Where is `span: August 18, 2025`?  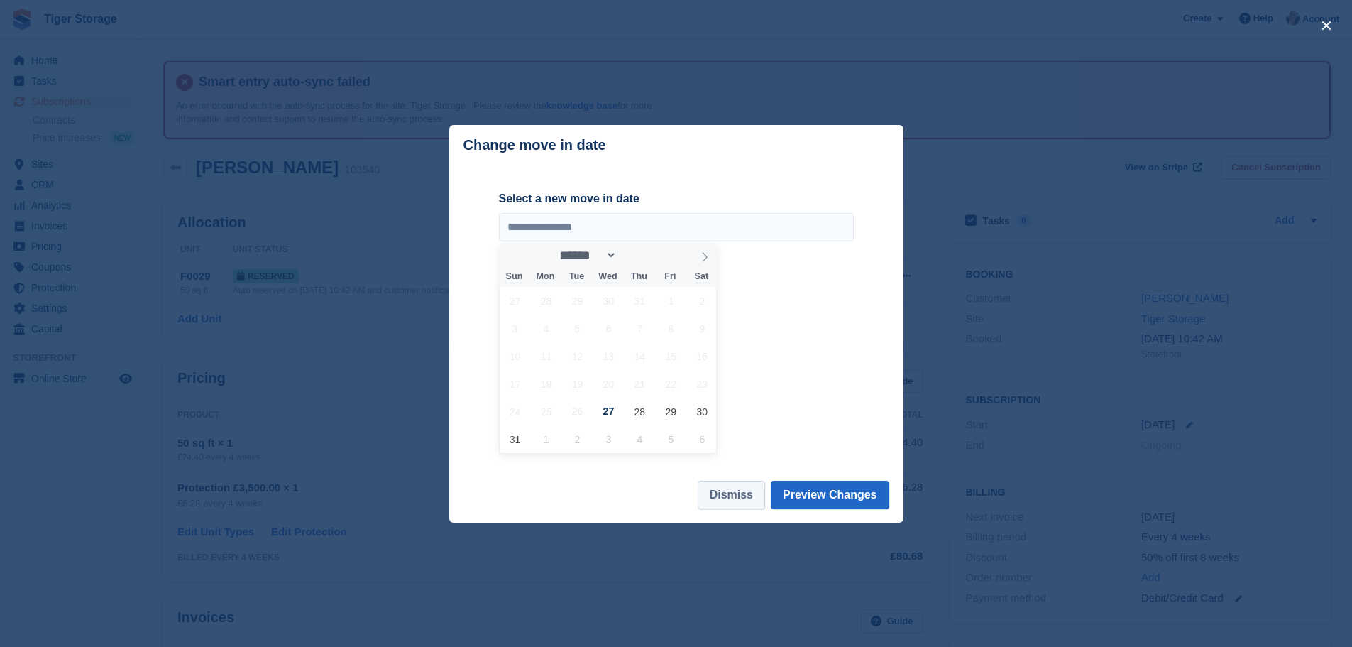 span: August 18, 2025 is located at coordinates (546, 383).